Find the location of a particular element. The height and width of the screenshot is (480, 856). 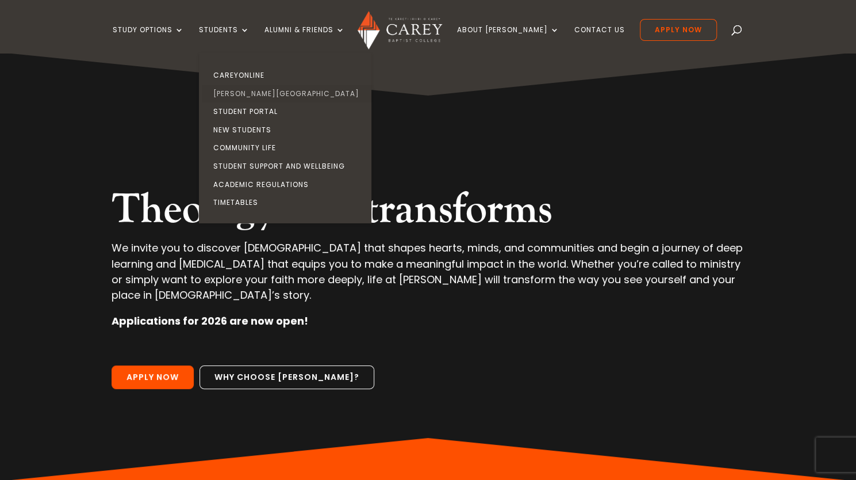

strong: Applications for 2026 are now open! is located at coordinates (210, 320).